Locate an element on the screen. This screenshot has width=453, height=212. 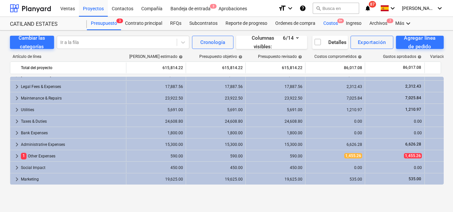
div: Utilities is located at coordinates (72, 110).